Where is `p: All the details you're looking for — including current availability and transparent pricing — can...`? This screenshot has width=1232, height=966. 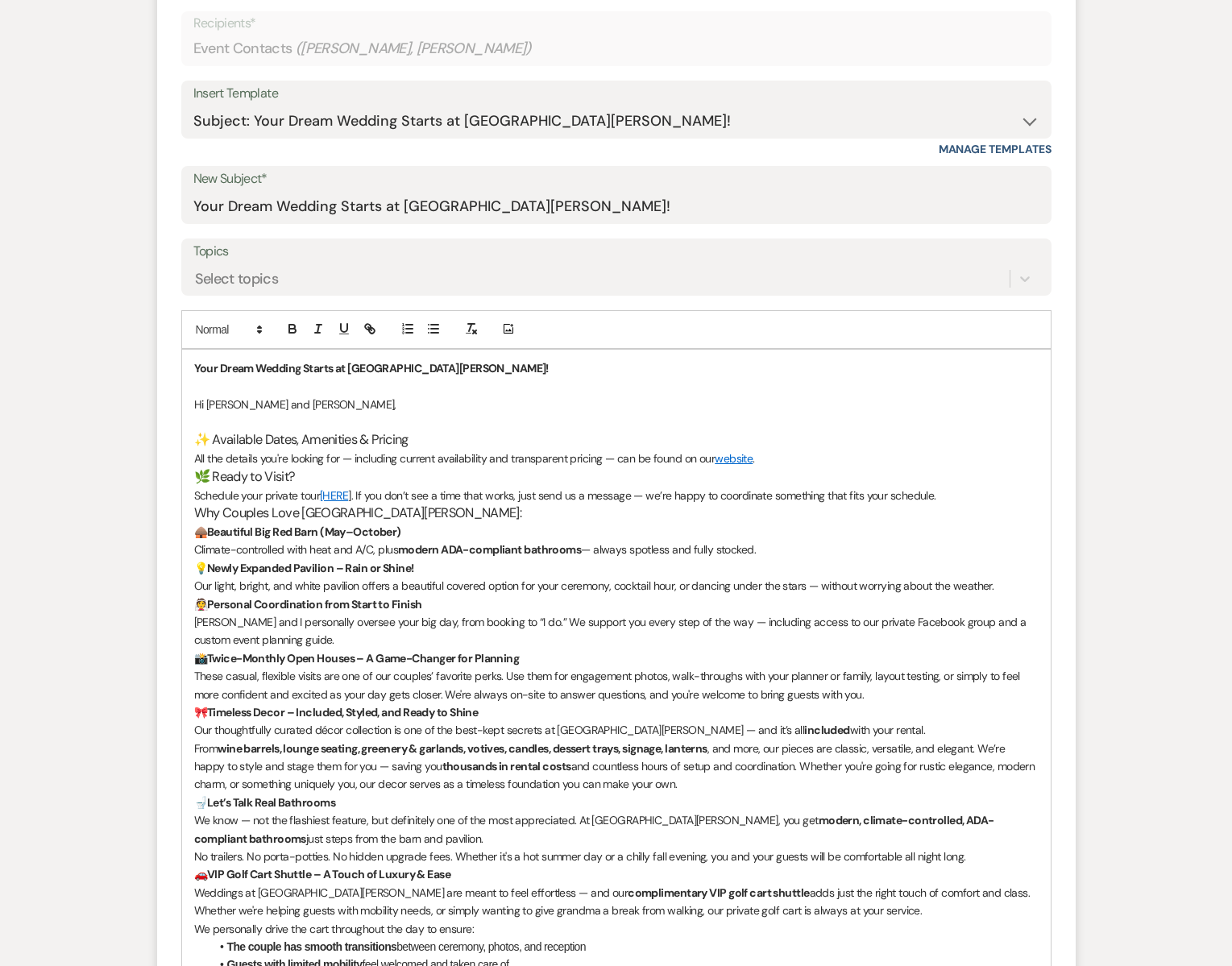 p: All the details you're looking for — including current availability and transparent pricing — can... is located at coordinates (617, 459).